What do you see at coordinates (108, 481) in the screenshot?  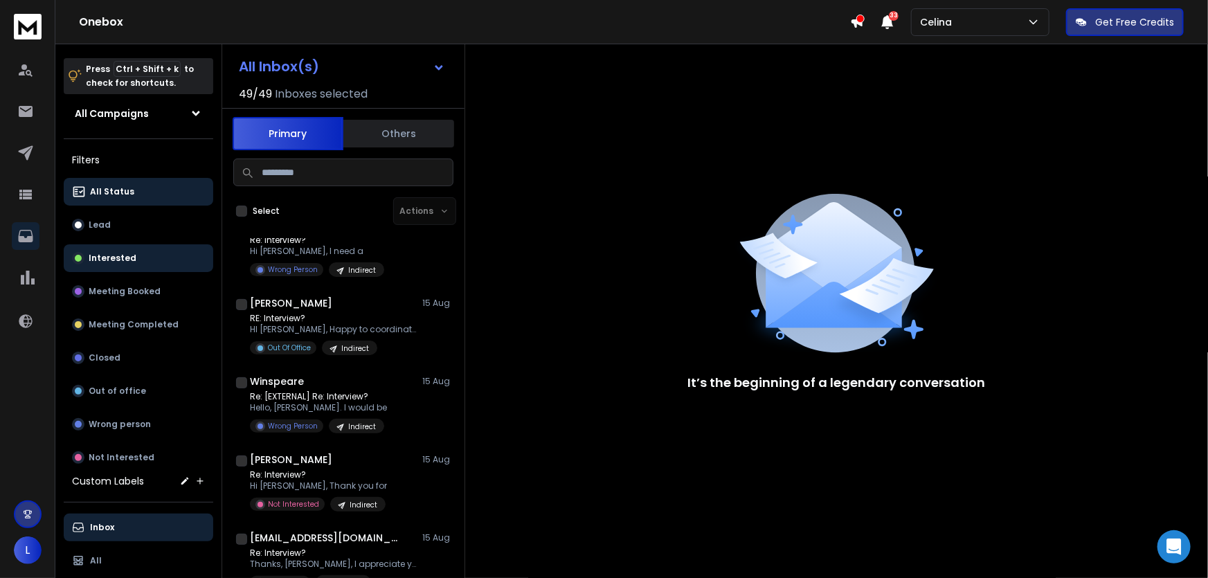 I see `h3: Custom Labels` at bounding box center [108, 481].